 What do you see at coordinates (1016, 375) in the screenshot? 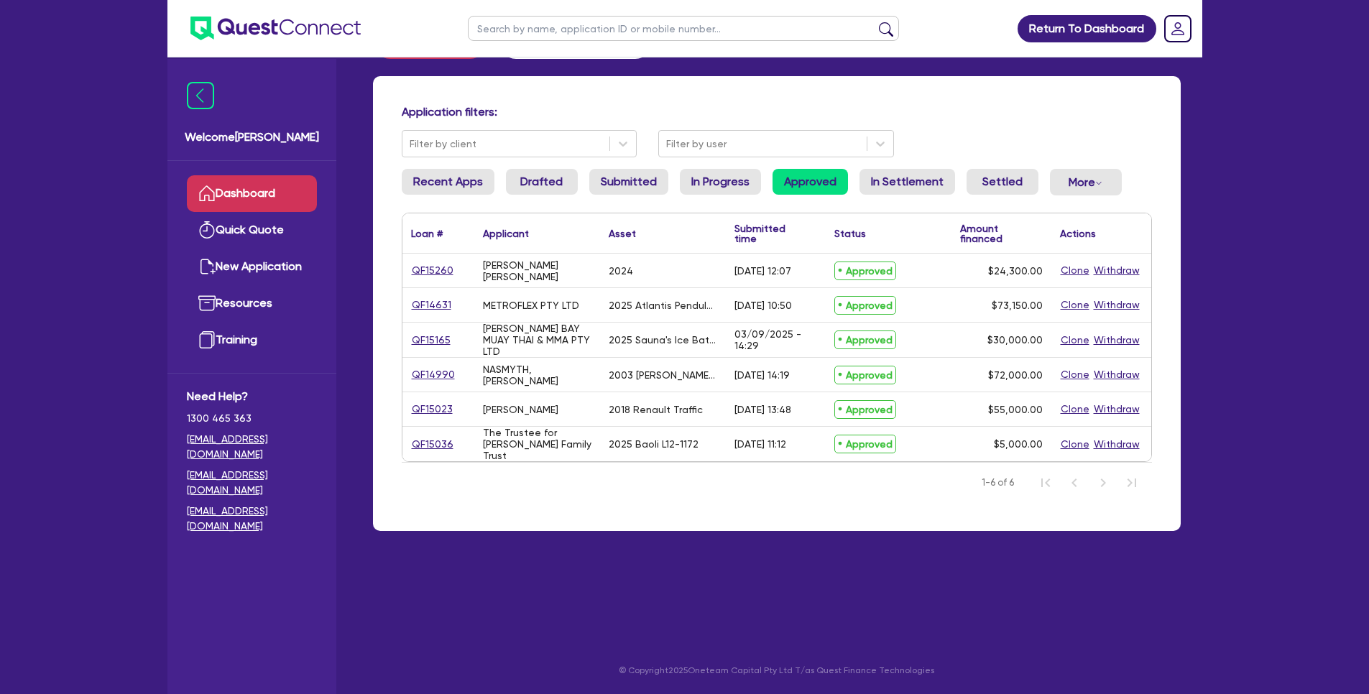
I see `span: $72,000.00` at bounding box center [1016, 375].